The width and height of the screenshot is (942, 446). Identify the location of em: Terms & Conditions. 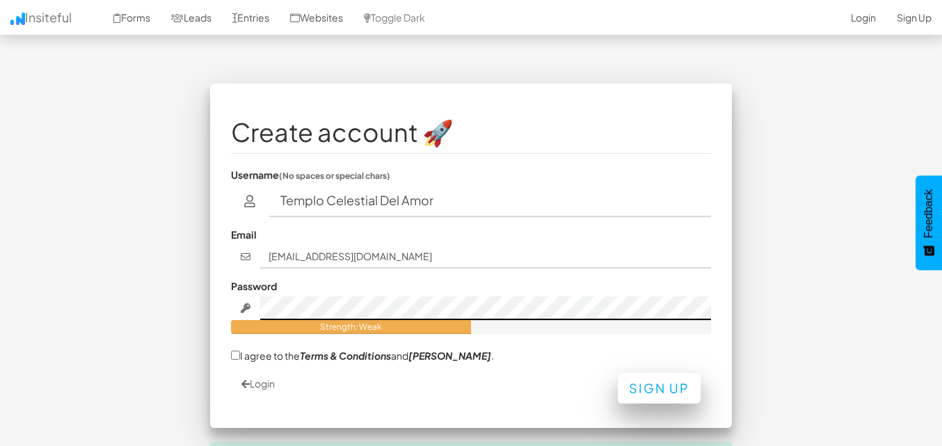
(345, 355).